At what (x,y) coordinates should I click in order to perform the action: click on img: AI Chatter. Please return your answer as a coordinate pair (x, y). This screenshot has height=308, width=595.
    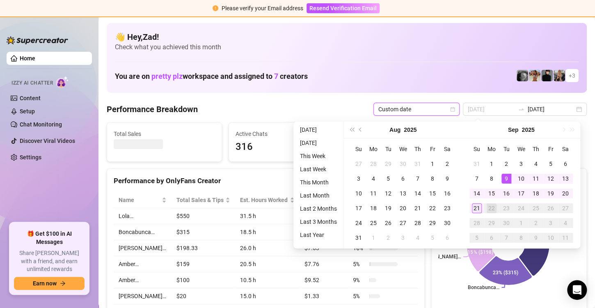
    Looking at the image, I should click on (62, 82).